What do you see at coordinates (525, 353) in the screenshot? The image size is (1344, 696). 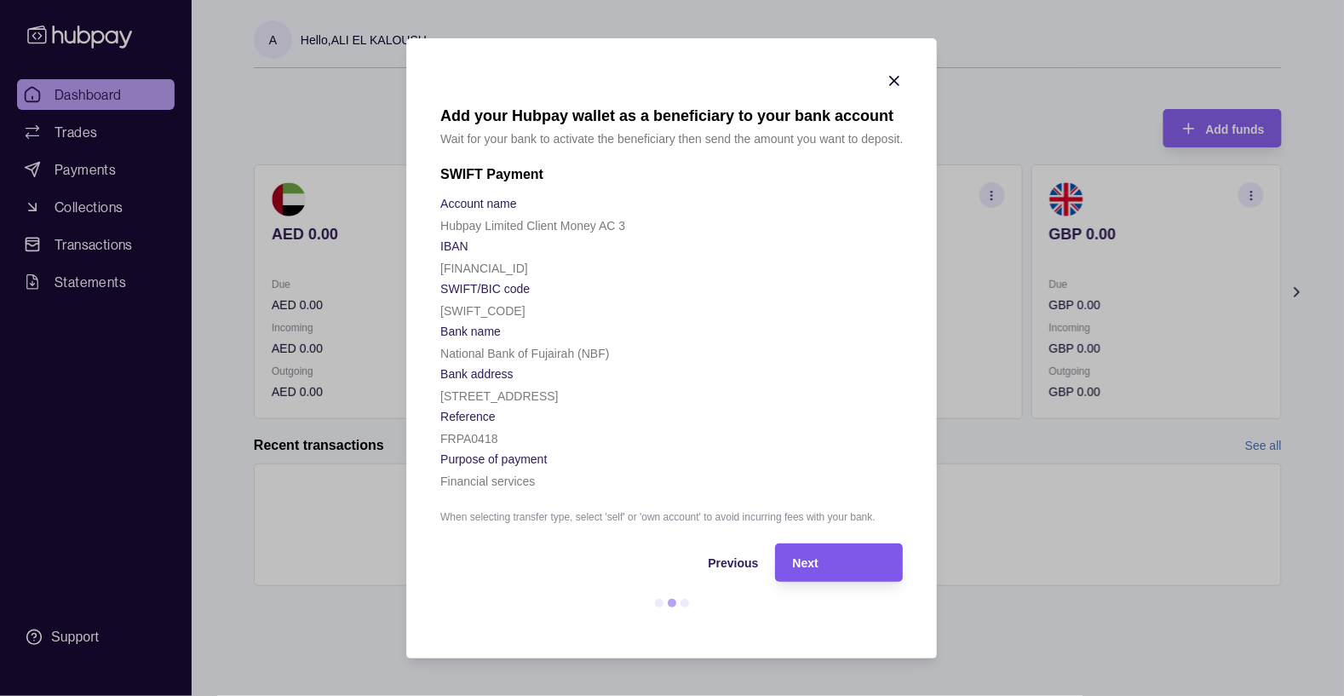 I see `p: National Bank of Fujairah (NBF)` at bounding box center [525, 353].